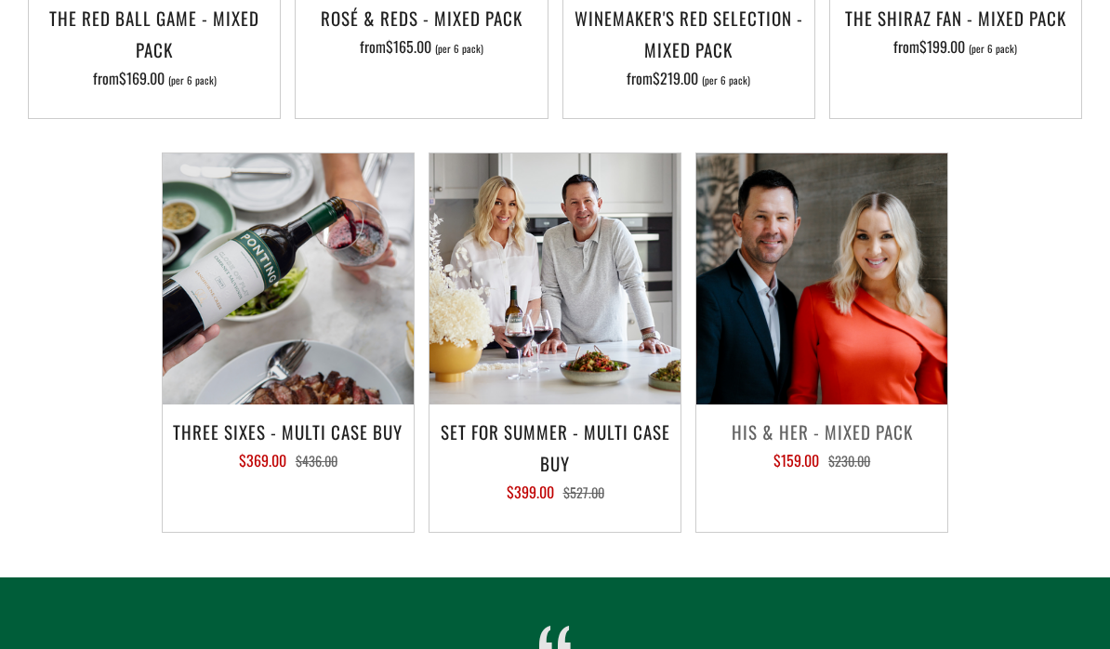 This screenshot has width=1110, height=649. Describe the element at coordinates (530, 492) in the screenshot. I see `span: $399.00` at that location.